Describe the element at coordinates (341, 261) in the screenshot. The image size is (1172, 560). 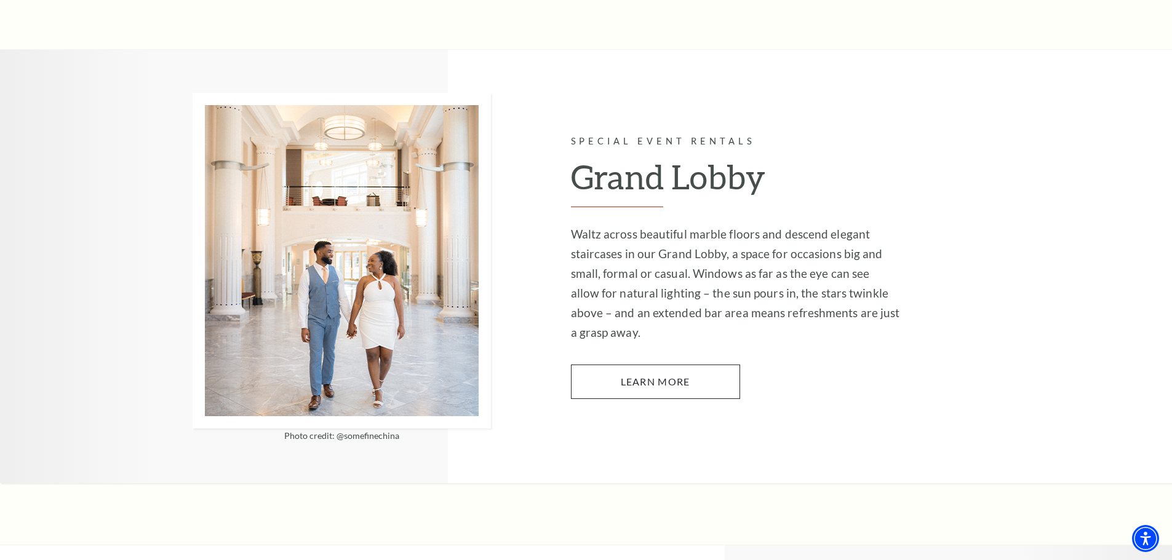
I see `img: Photo credit: @somefinechina` at that location.